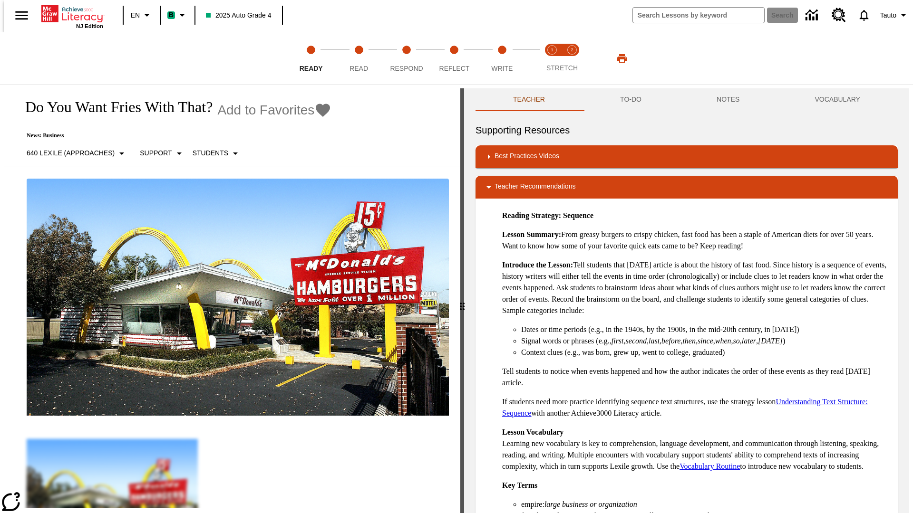 Image resolution: width=913 pixels, height=513 pixels. I want to click on p: If students need more practice identifying sequence text structures, use the strategy lesson with..., so click(696, 408).